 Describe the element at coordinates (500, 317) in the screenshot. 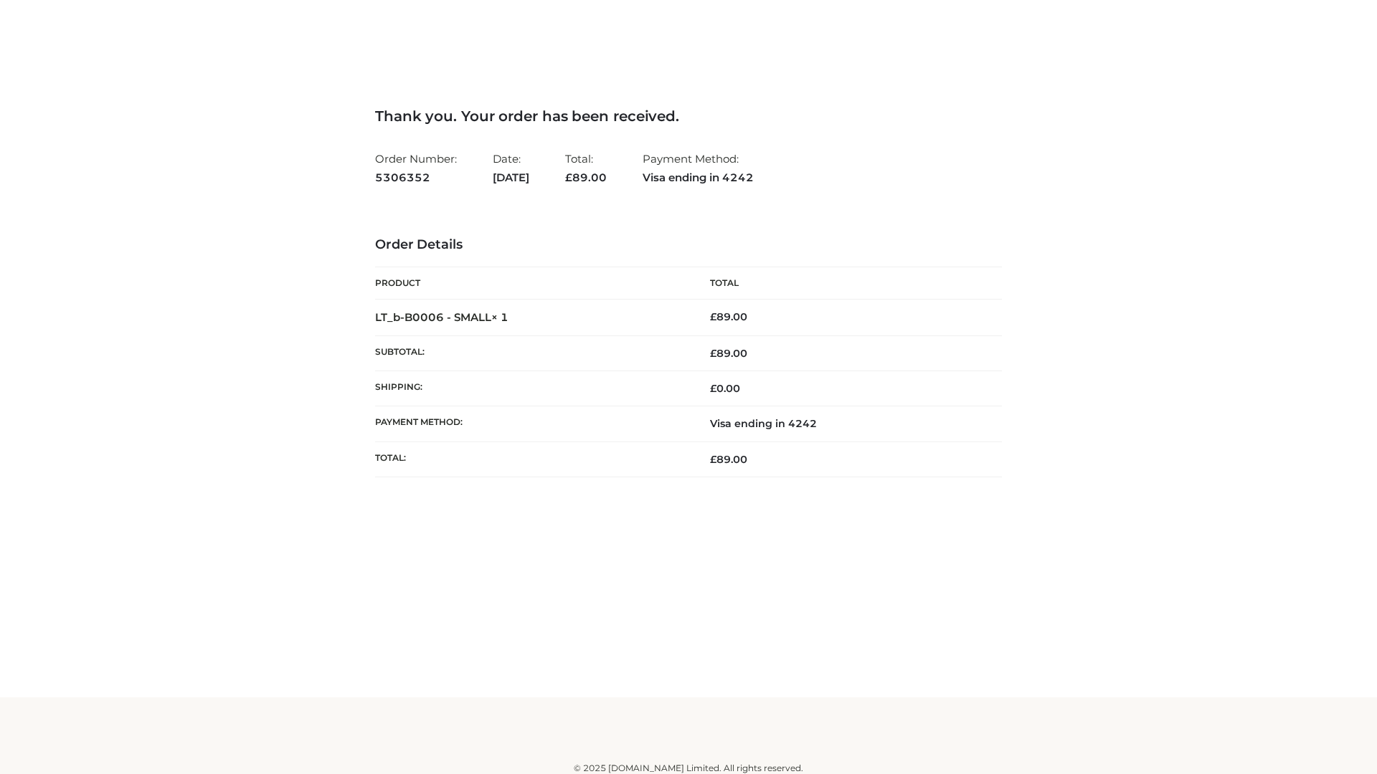

I see `strong: × 1` at that location.